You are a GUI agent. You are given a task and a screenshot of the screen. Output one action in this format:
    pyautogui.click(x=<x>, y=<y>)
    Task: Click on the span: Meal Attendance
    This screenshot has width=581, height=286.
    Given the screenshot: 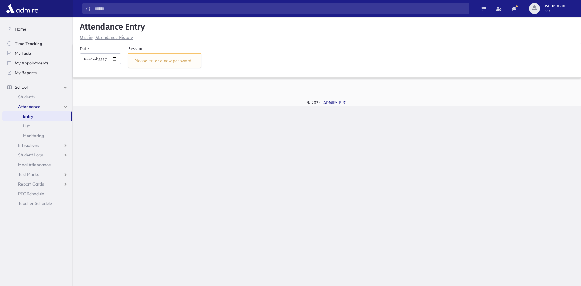 What is the action you would take?
    pyautogui.click(x=35, y=165)
    